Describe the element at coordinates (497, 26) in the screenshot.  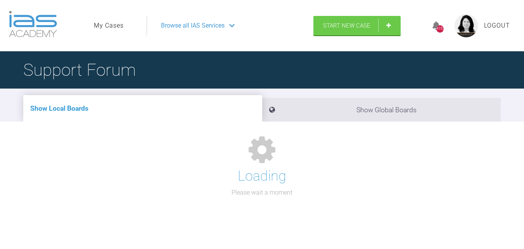
I see `a: Logout` at that location.